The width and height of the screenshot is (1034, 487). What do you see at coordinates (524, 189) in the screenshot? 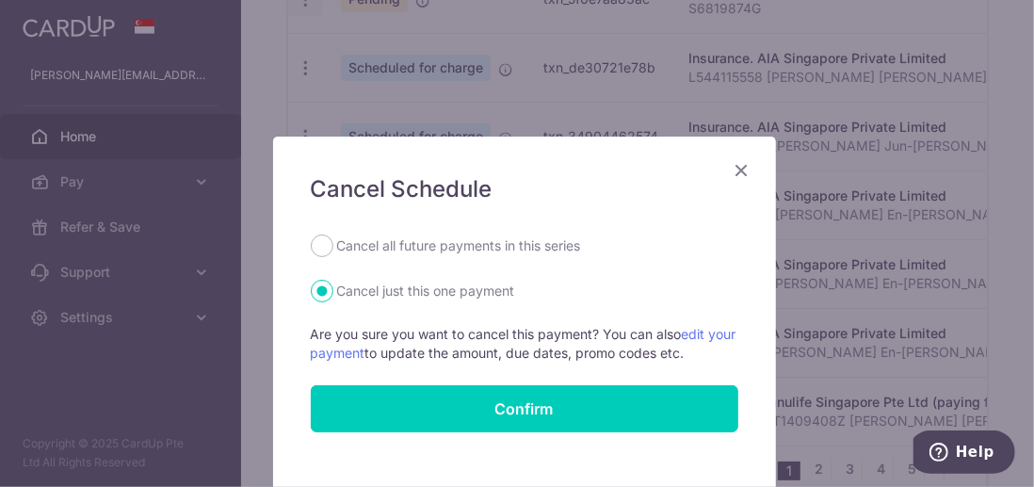
I see `h5: Cancel Schedule` at bounding box center [524, 189].